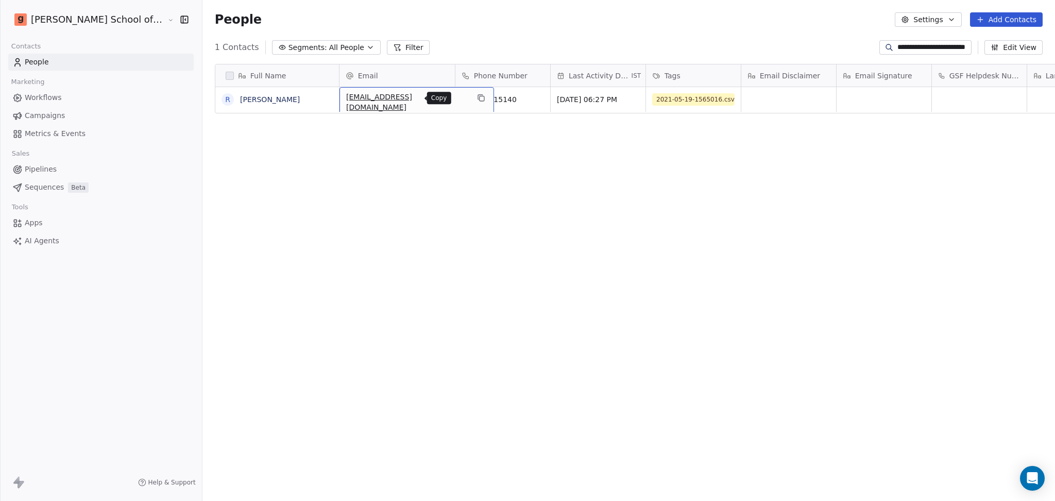  What do you see at coordinates (503, 75) in the screenshot?
I see `div: Phone Number` at bounding box center [503, 75].